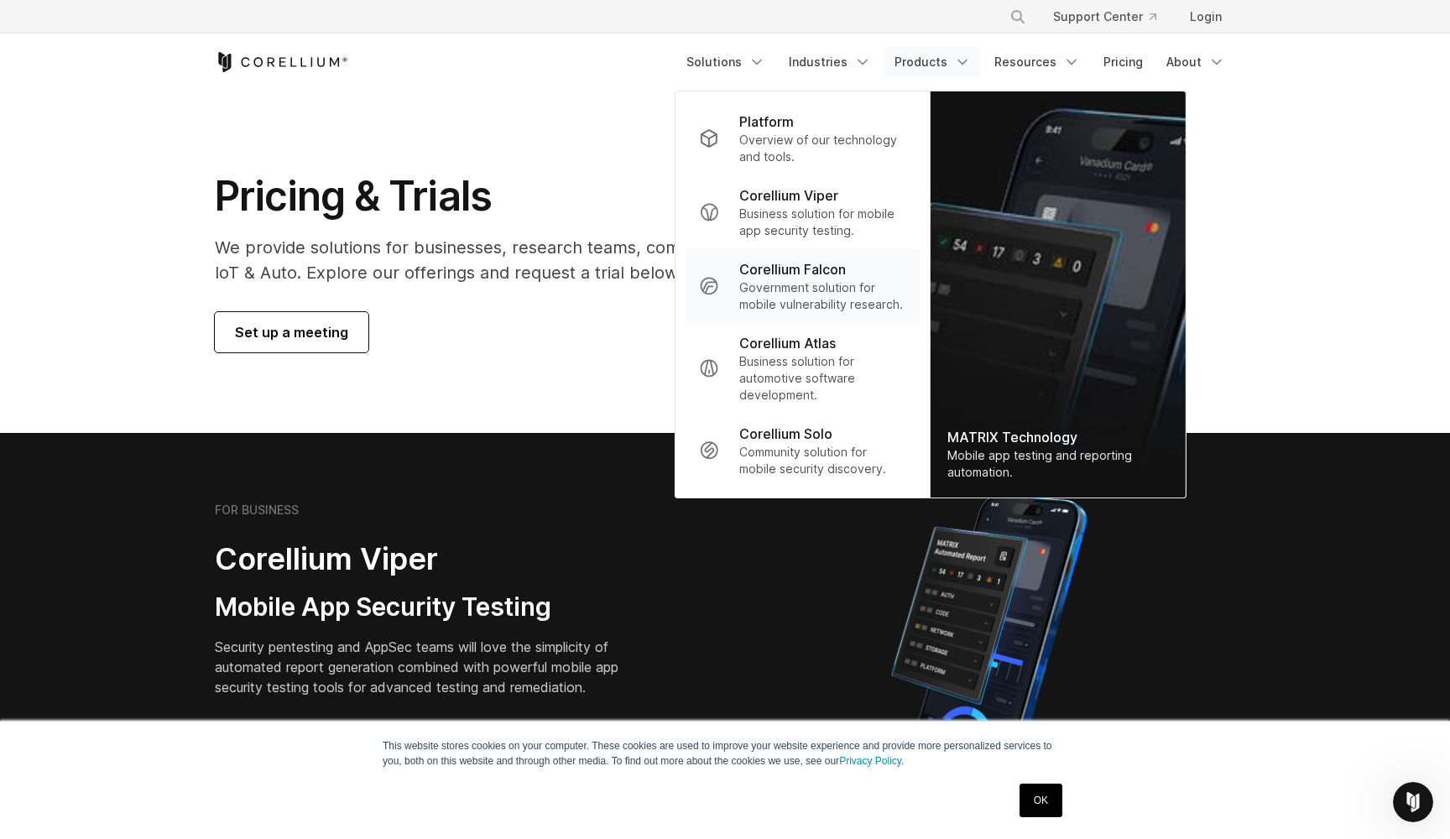  Describe the element at coordinates (1018, 17) in the screenshot. I see `button: Search` at that location.